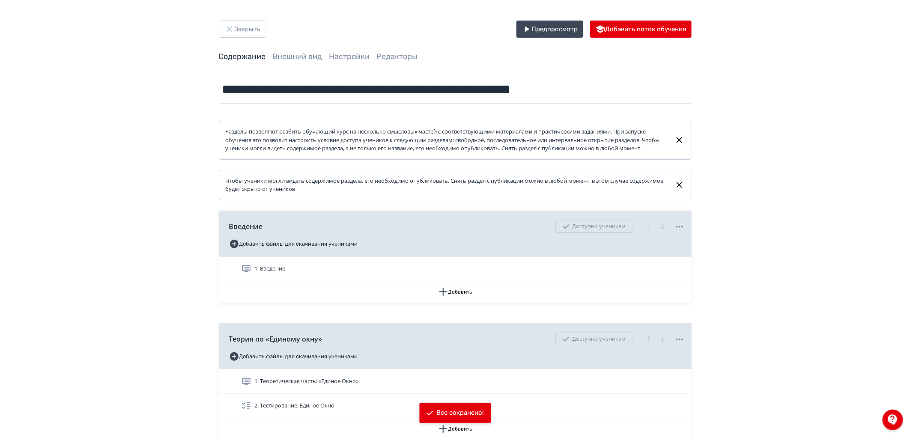  Describe the element at coordinates (295, 406) in the screenshot. I see `span: 2. Тестирование: Единое Окно` at that location.